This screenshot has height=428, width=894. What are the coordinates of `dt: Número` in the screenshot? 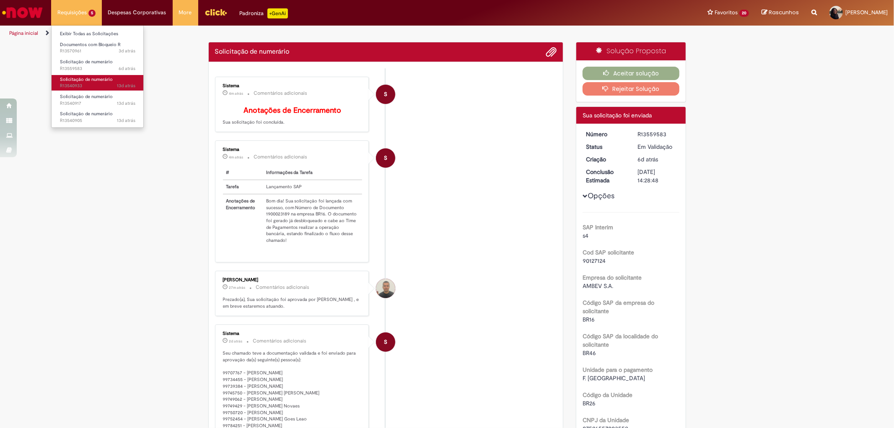 It's located at (605, 134).